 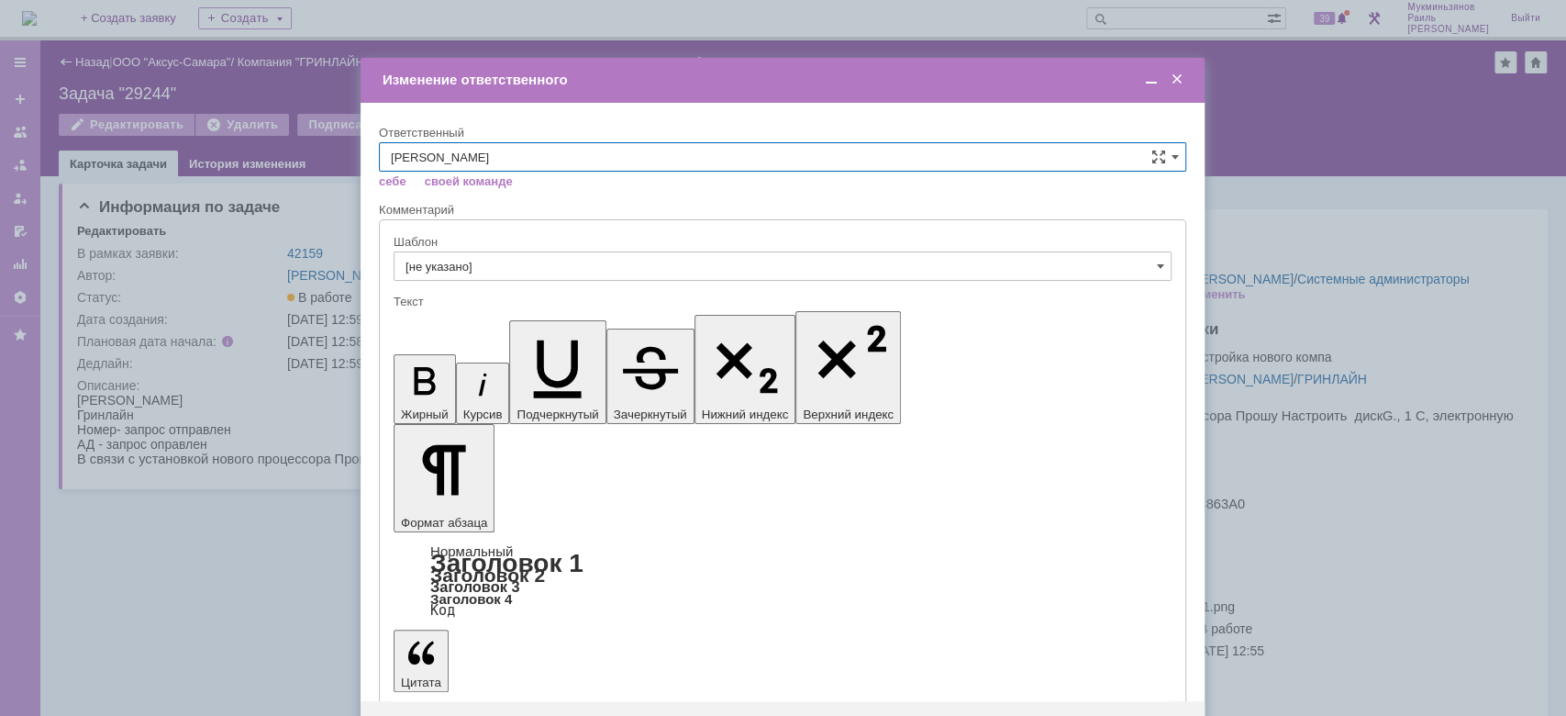 I want to click on span: Закрыть, so click(x=1177, y=80).